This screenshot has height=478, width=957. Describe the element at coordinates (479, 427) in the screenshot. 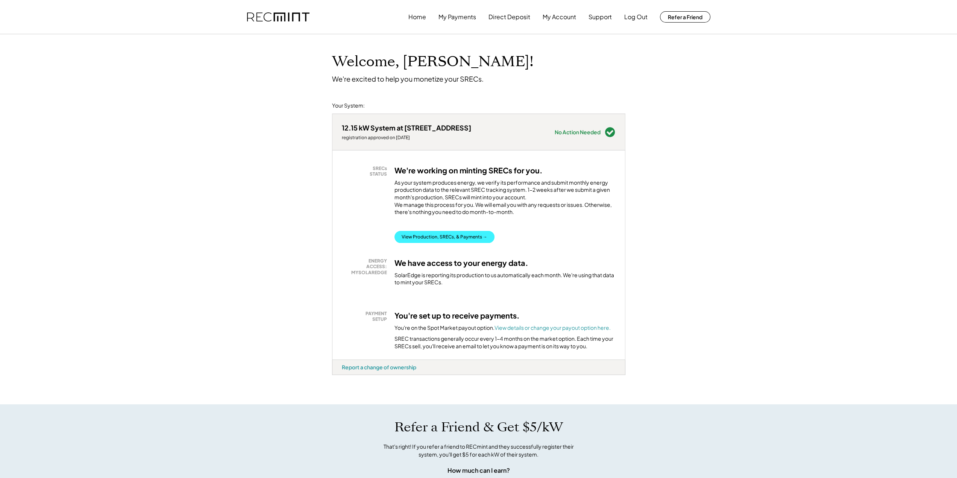

I see `h1: Refer a Friend & Get $5/kW` at that location.